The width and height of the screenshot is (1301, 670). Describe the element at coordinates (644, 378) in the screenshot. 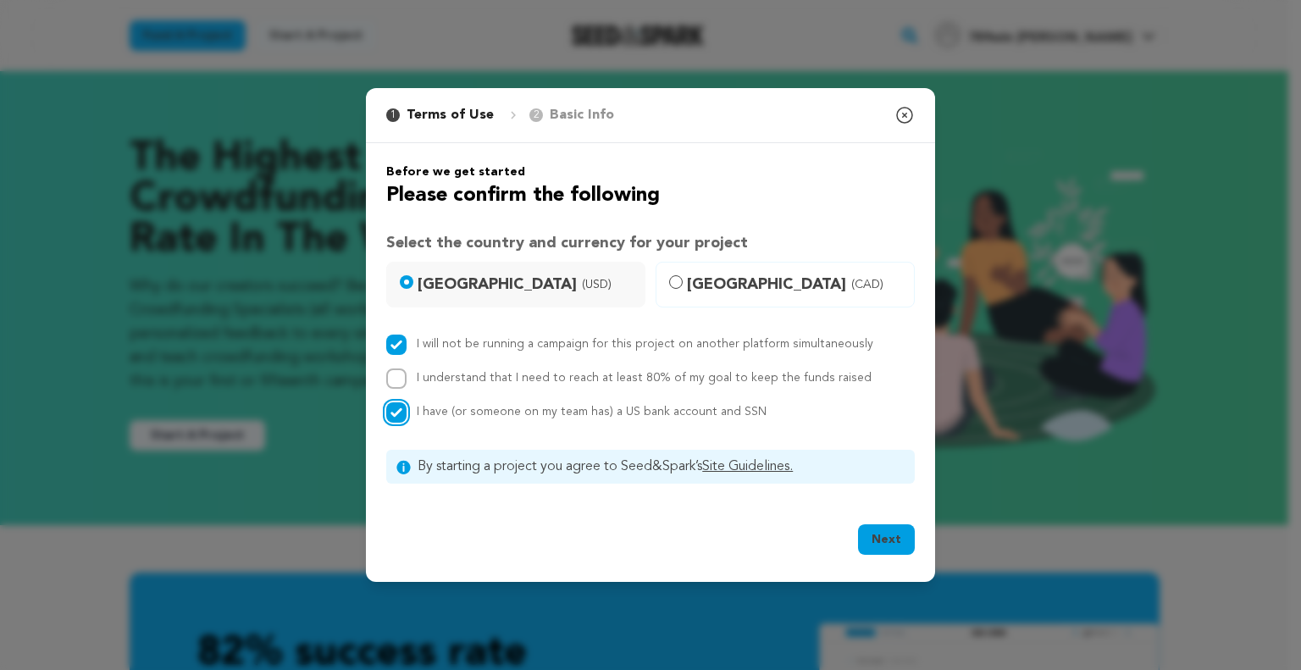

I see `label: I understand that I need to reach at least 80% of my goal to keep the funds raised` at that location.